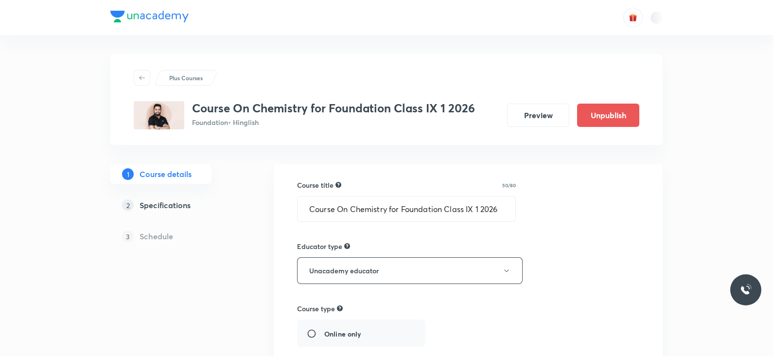 The image size is (773, 356). I want to click on h6: Educator type, so click(319, 246).